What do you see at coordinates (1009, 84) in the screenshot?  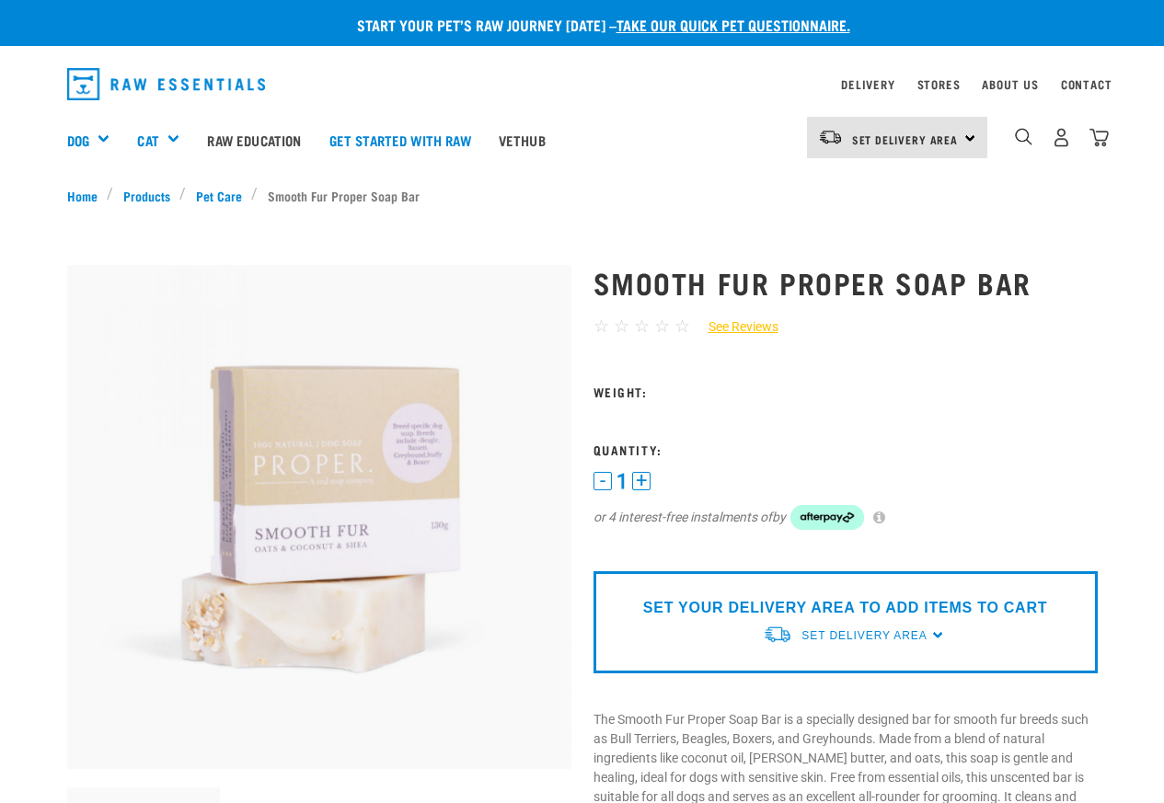 I see `a: About Us` at bounding box center [1009, 84].